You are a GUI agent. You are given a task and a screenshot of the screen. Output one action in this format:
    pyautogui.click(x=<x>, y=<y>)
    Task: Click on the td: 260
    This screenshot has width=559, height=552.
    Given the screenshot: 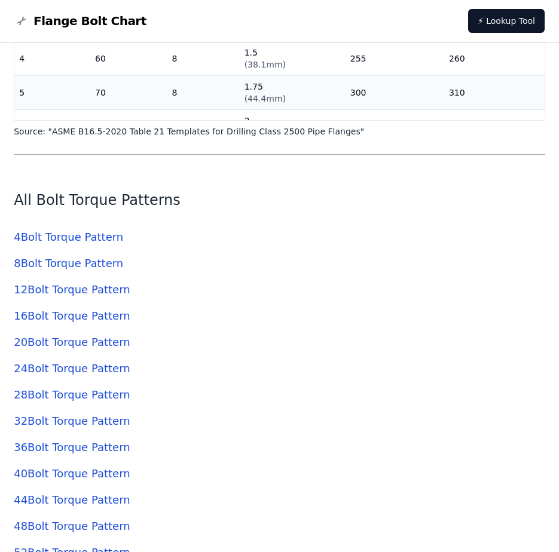 What is the action you would take?
    pyautogui.click(x=494, y=58)
    